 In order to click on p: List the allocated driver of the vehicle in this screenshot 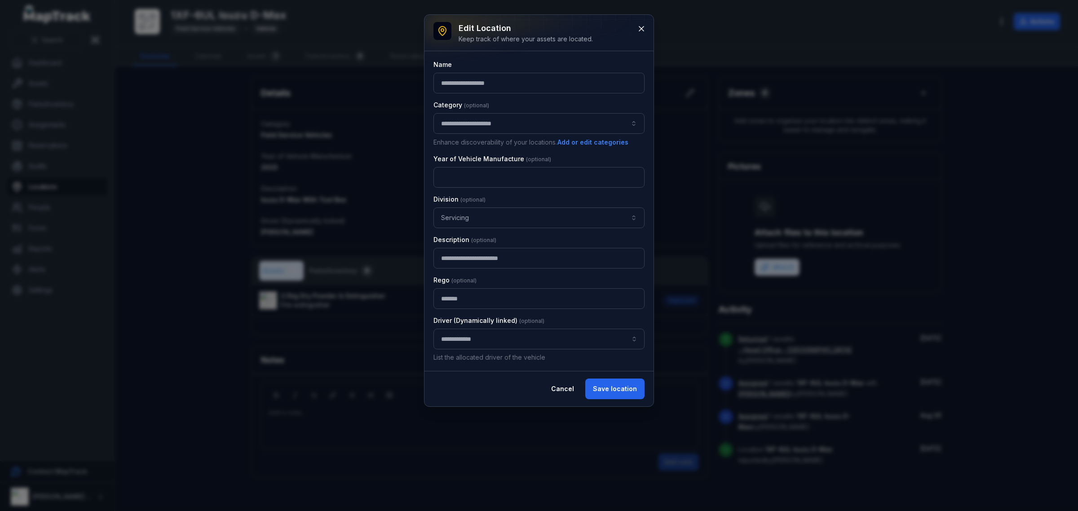, I will do `click(539, 358)`.